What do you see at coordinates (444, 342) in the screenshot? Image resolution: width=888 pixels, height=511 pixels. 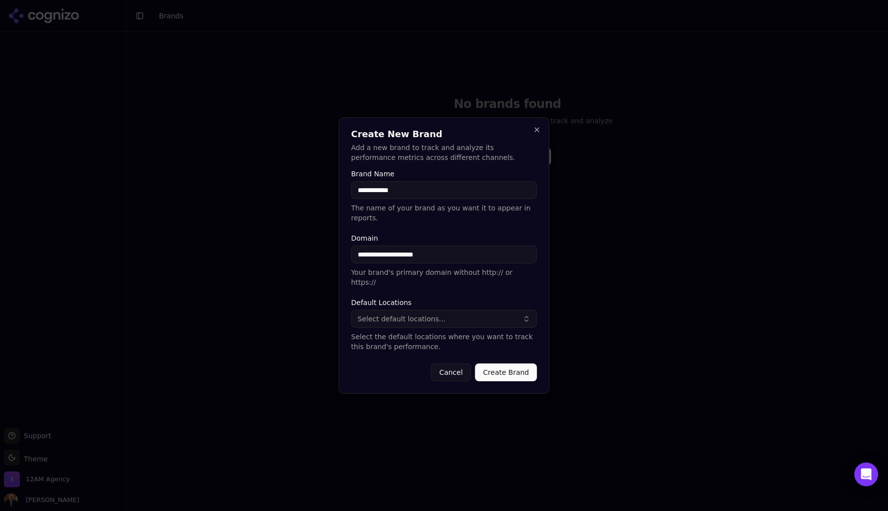 I see `p: Select the default locations where you want to track this brand's performance.` at bounding box center [444, 342].